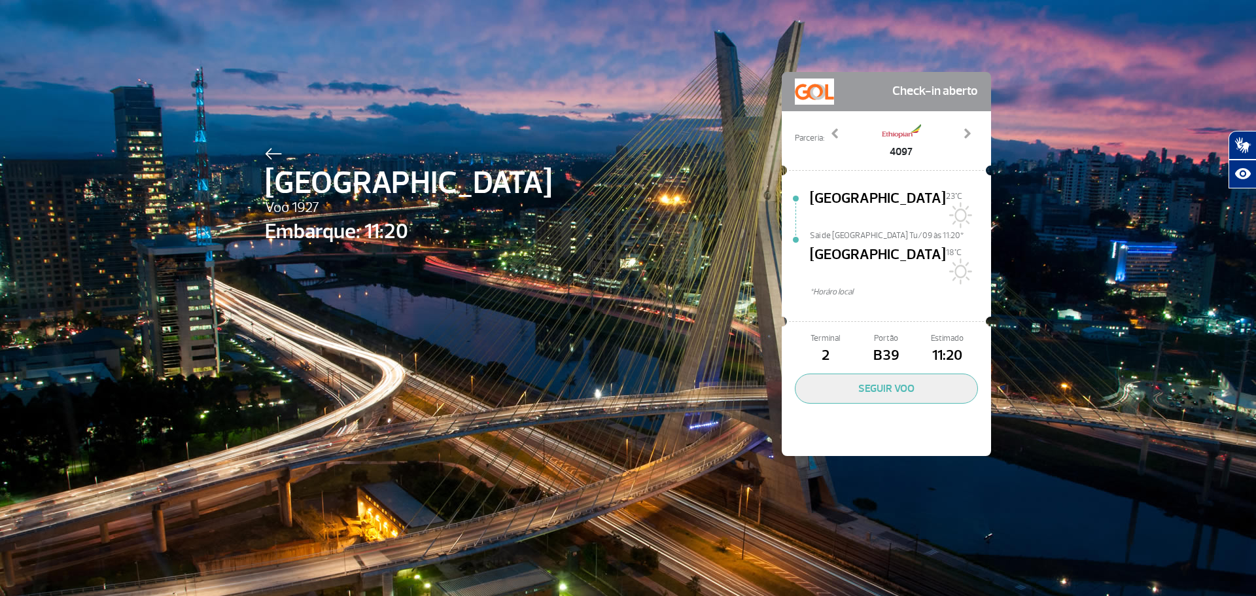 The image size is (1256, 596). What do you see at coordinates (947, 356) in the screenshot?
I see `span: 11:20` at bounding box center [947, 356].